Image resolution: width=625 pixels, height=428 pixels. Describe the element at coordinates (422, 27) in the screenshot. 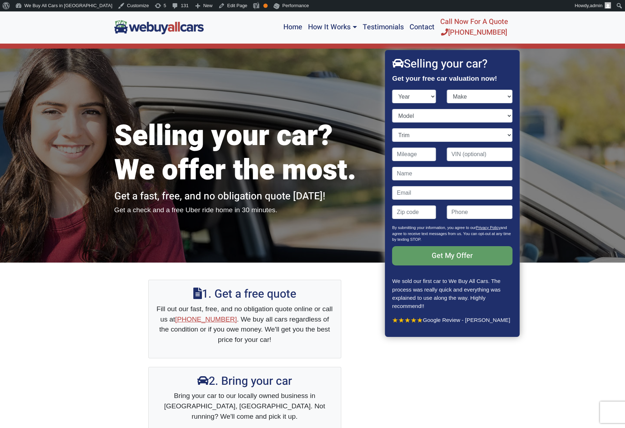

I see `a: Contact` at that location.